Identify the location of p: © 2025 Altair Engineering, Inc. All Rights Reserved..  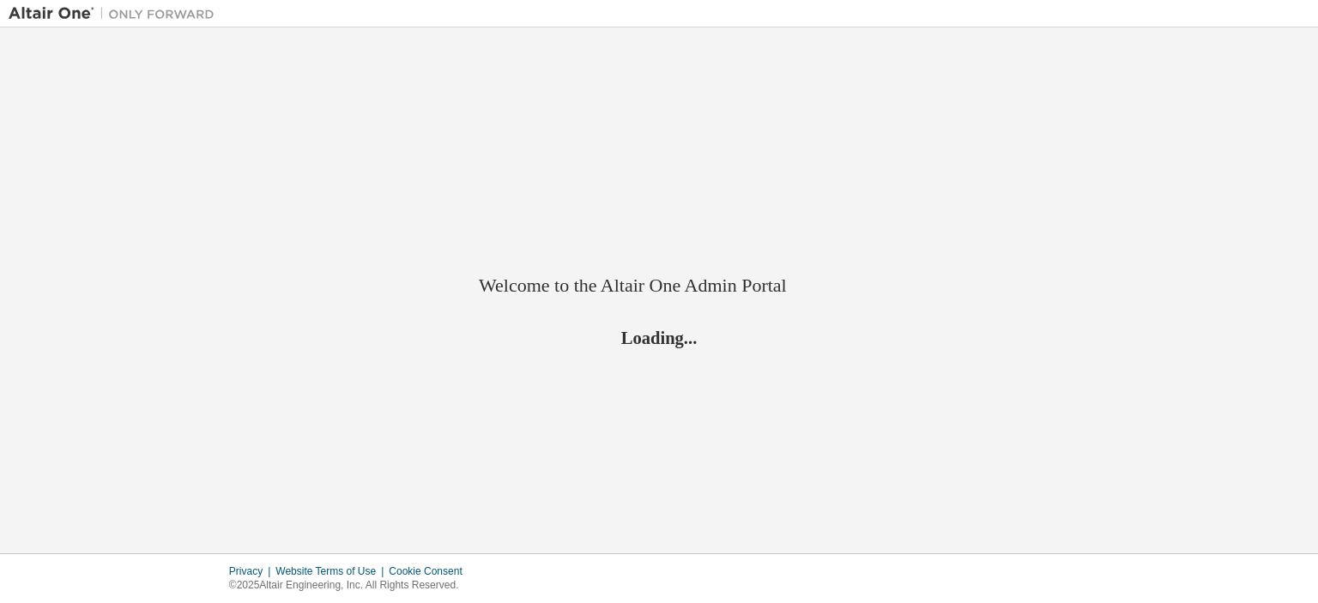
(351, 585).